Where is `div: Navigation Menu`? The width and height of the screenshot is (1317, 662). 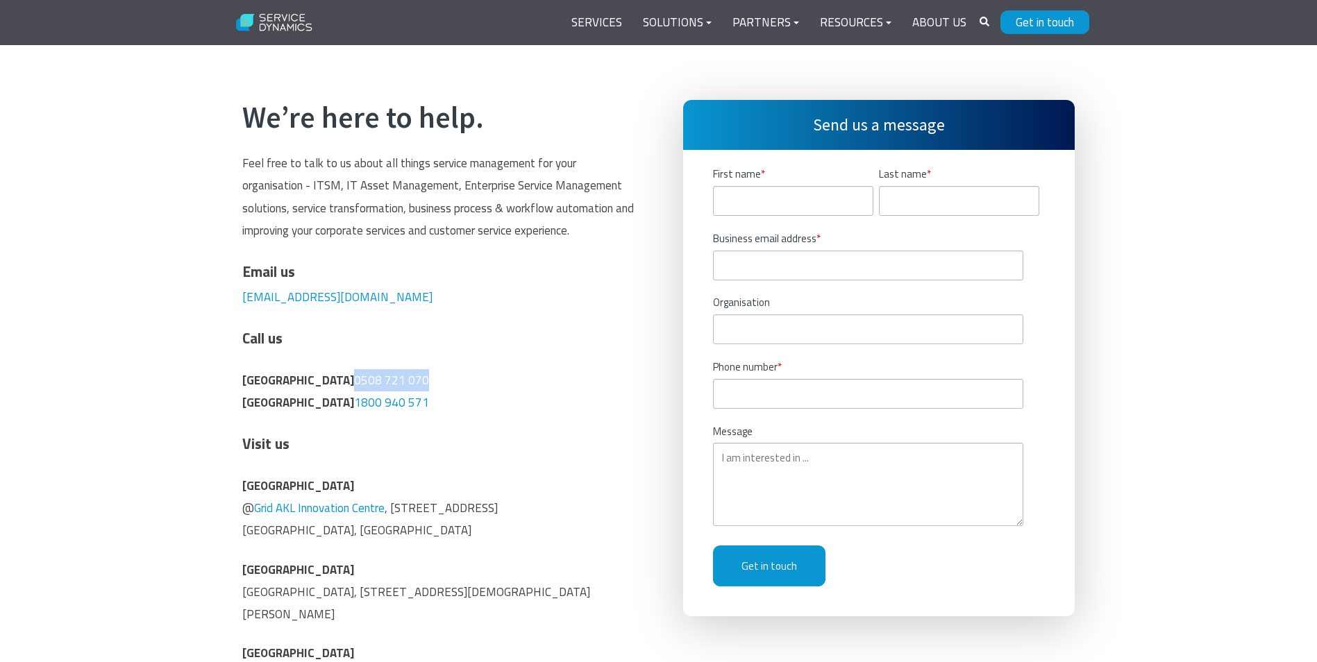
div: Navigation Menu is located at coordinates (768, 23).